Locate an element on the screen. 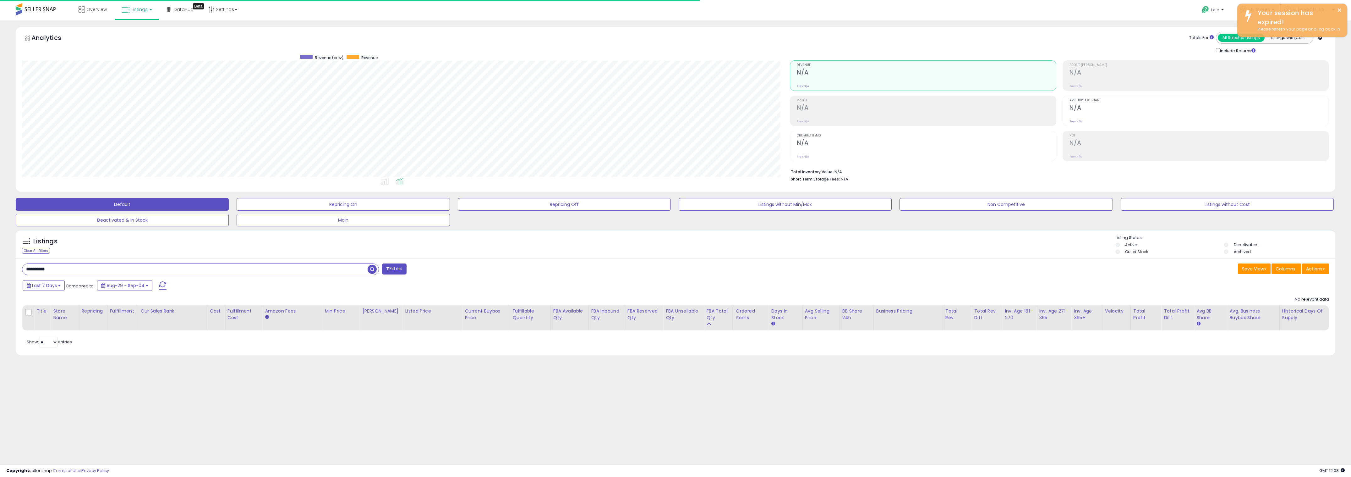 This screenshot has width=1351, height=477. small: Amazon Fees. is located at coordinates (267, 317).